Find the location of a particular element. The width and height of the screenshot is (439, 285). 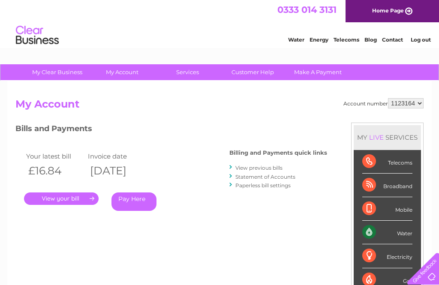

a: Water is located at coordinates (296, 39).